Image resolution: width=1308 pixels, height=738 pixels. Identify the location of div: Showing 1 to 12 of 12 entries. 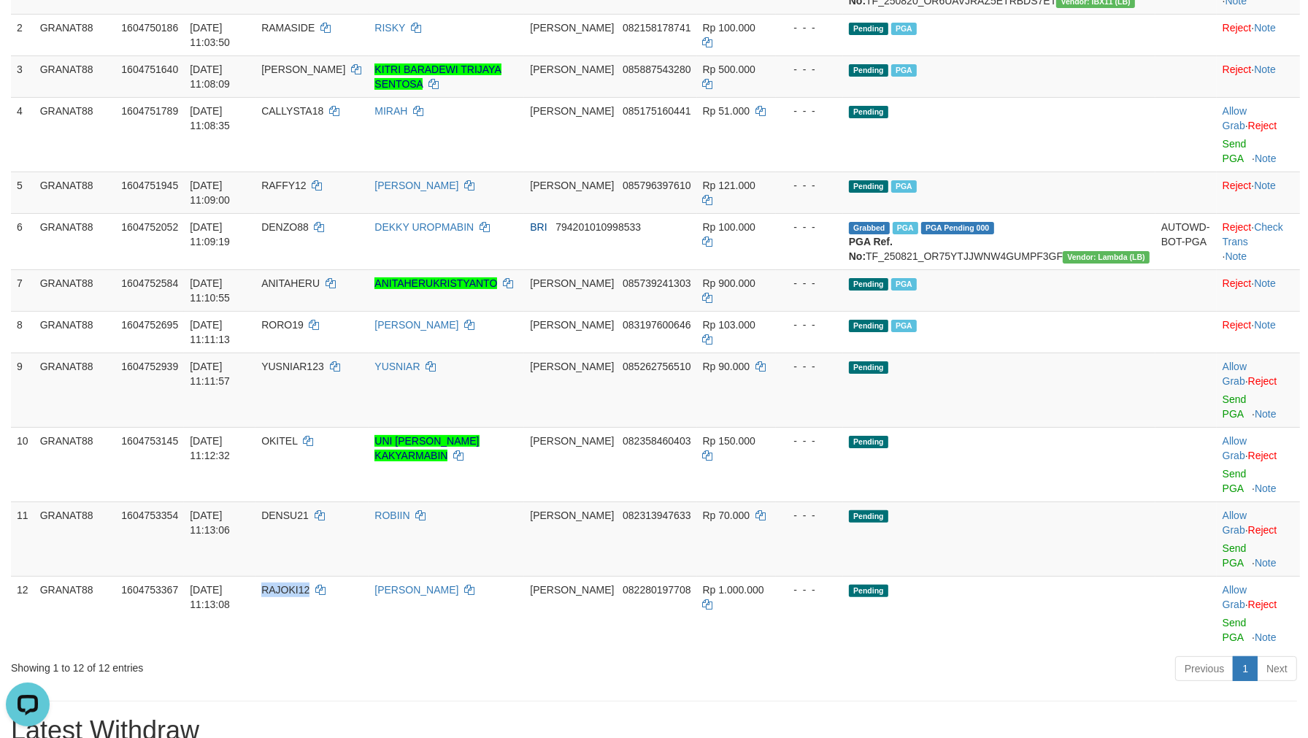
(272, 665).